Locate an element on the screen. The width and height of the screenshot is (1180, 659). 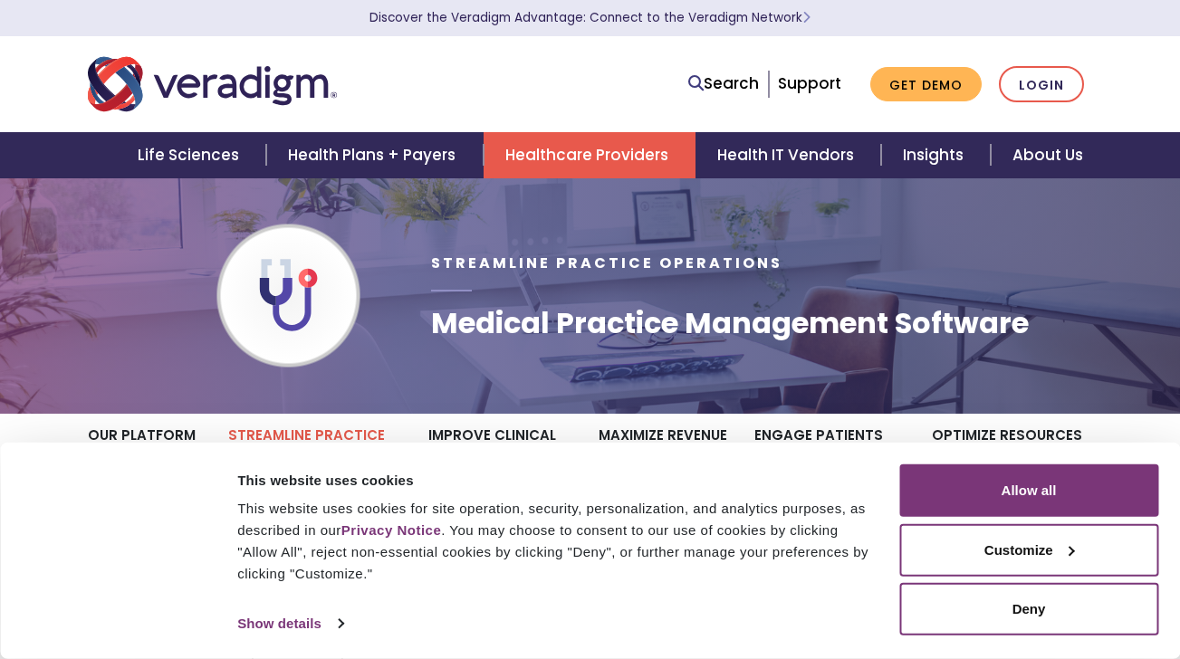
span: Learn More is located at coordinates (806, 17).